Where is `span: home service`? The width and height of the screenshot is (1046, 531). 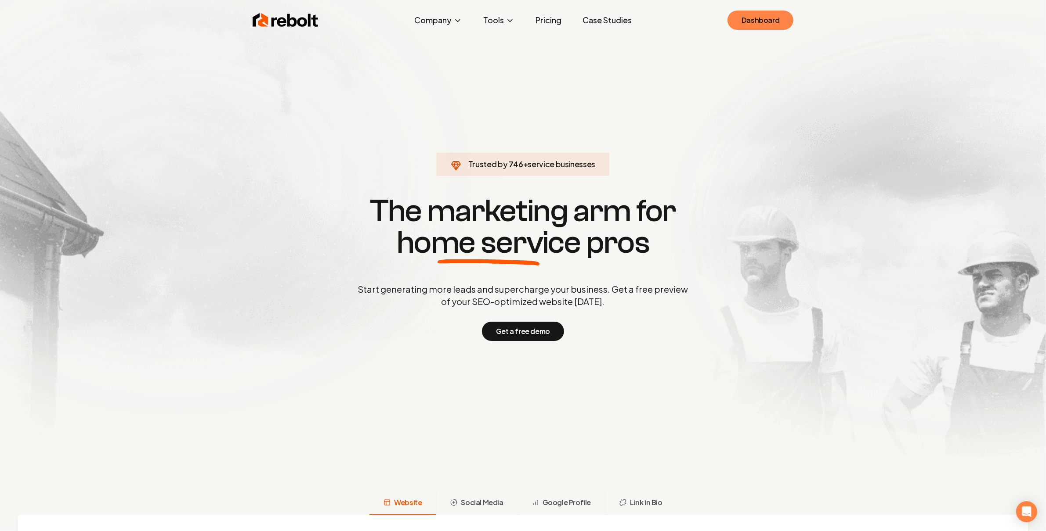
span: home service is located at coordinates (488, 243).